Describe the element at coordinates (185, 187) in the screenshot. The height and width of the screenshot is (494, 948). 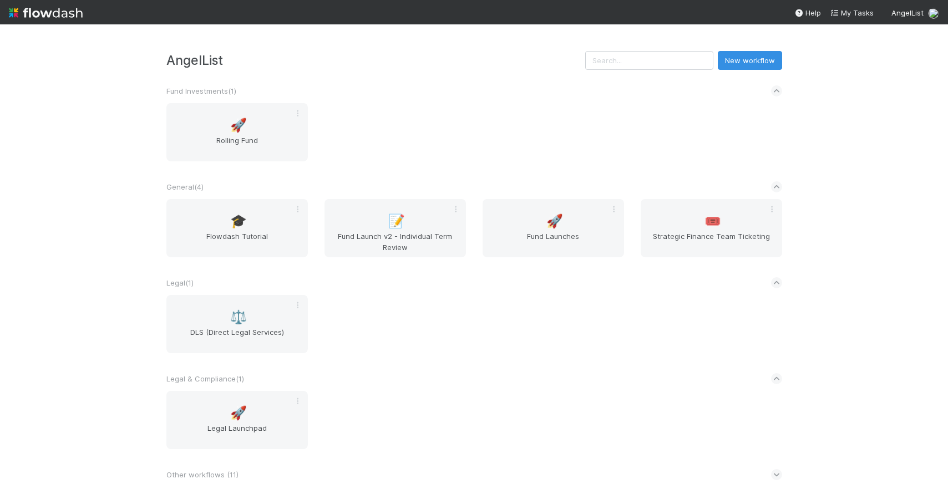
I see `span: General ( 4 )` at that location.